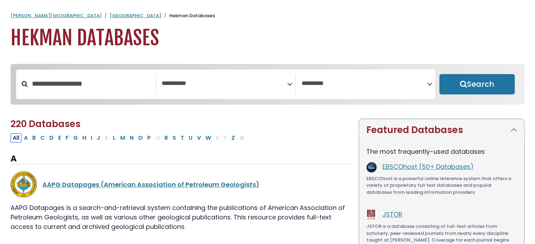 The image size is (535, 244). I want to click on span: 220 Databases, so click(46, 124).